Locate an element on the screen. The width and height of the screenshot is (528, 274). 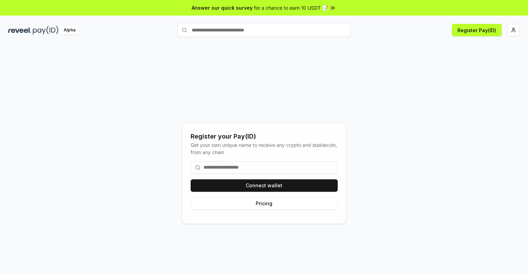
button: Connect wallet is located at coordinates (264, 186).